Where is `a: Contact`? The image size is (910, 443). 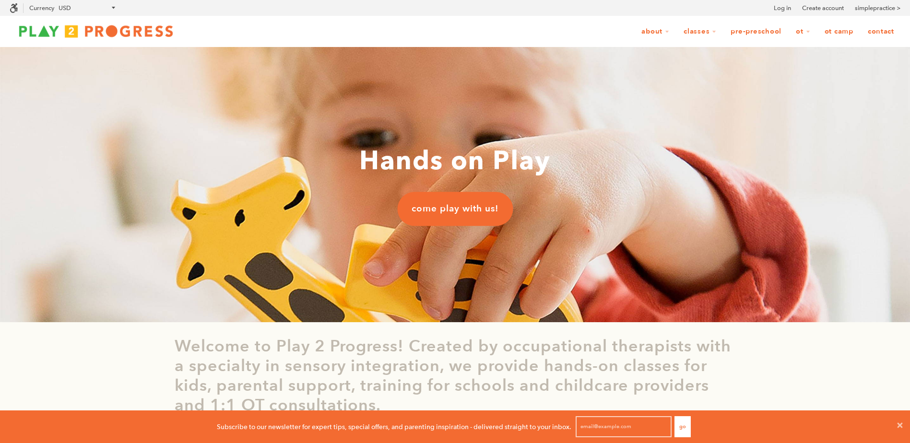 a: Contact is located at coordinates (880, 32).